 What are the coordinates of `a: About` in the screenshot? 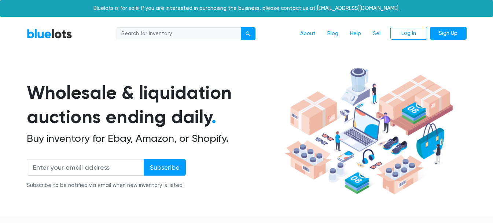 It's located at (308, 34).